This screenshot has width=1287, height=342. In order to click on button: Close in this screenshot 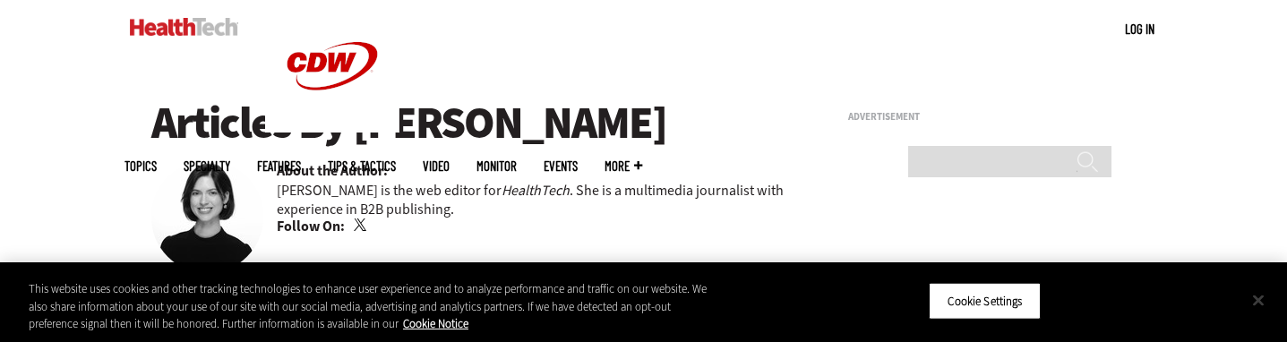, I will do `click(1259, 300)`.